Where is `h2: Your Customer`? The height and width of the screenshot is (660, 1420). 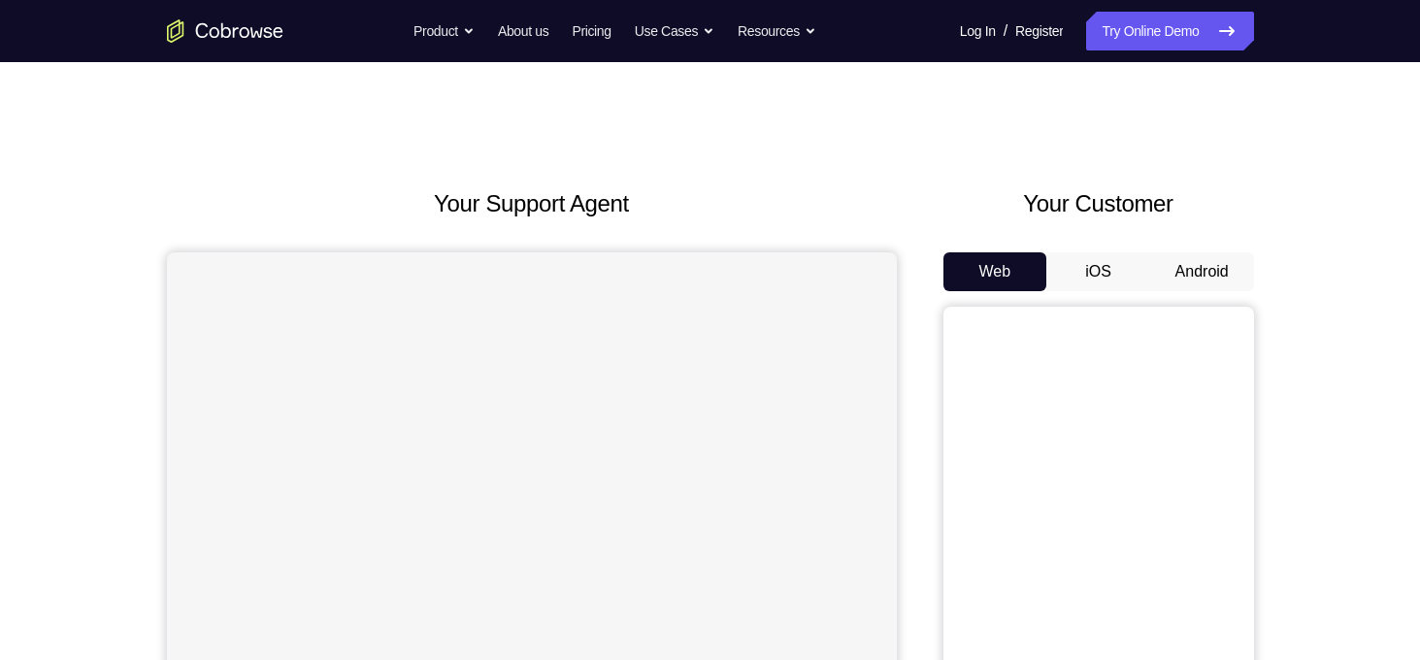 h2: Your Customer is located at coordinates (1098, 204).